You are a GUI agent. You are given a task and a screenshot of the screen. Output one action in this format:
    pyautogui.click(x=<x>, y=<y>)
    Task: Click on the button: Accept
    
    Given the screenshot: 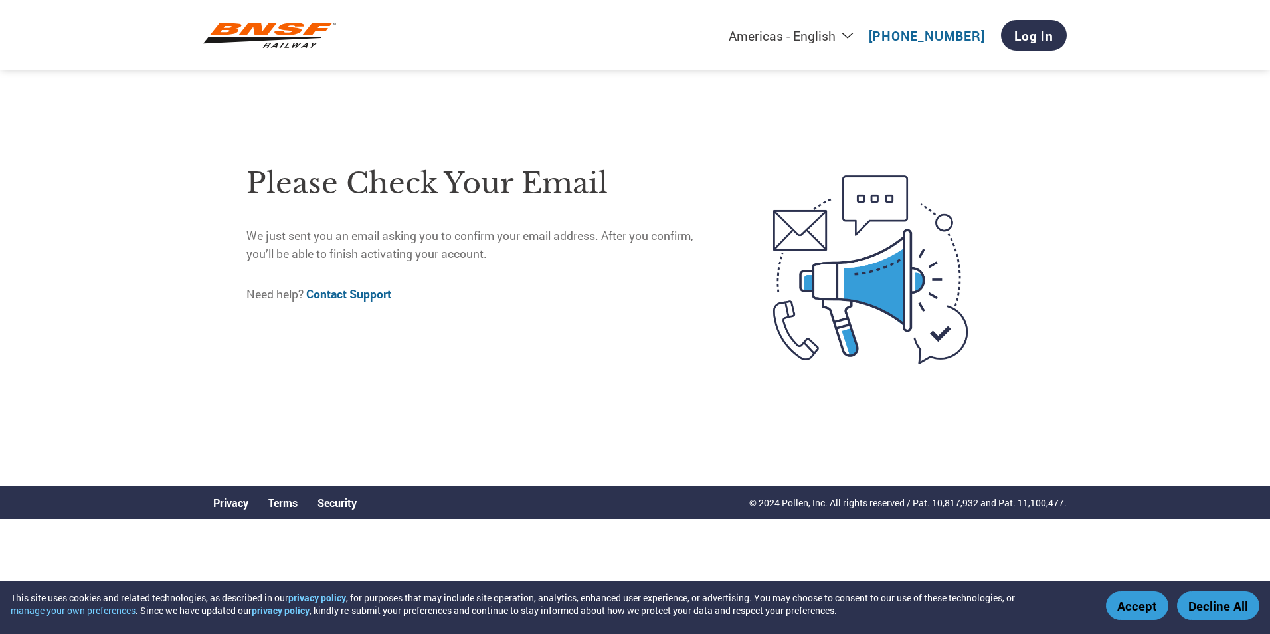 What is the action you would take?
    pyautogui.click(x=1137, y=605)
    